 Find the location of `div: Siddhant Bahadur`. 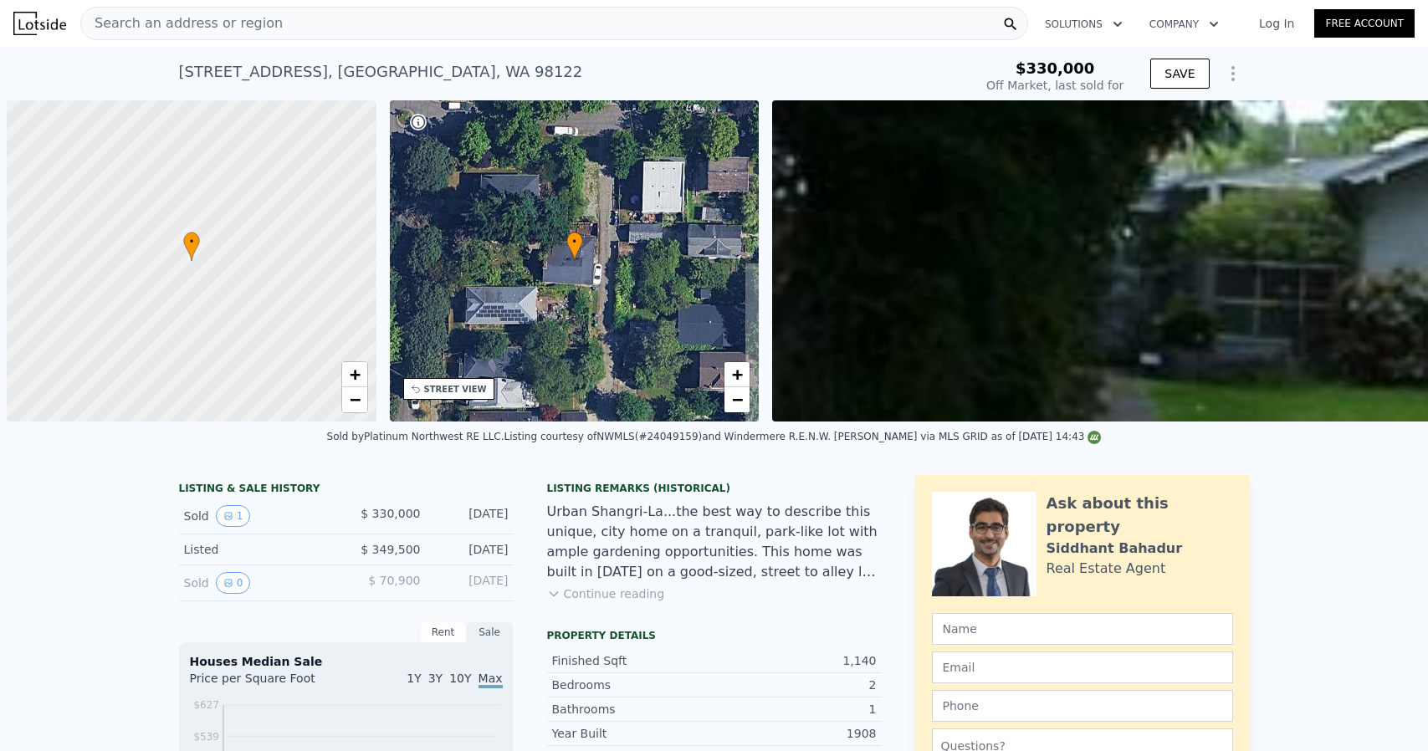

div: Siddhant Bahadur is located at coordinates (1114, 549).